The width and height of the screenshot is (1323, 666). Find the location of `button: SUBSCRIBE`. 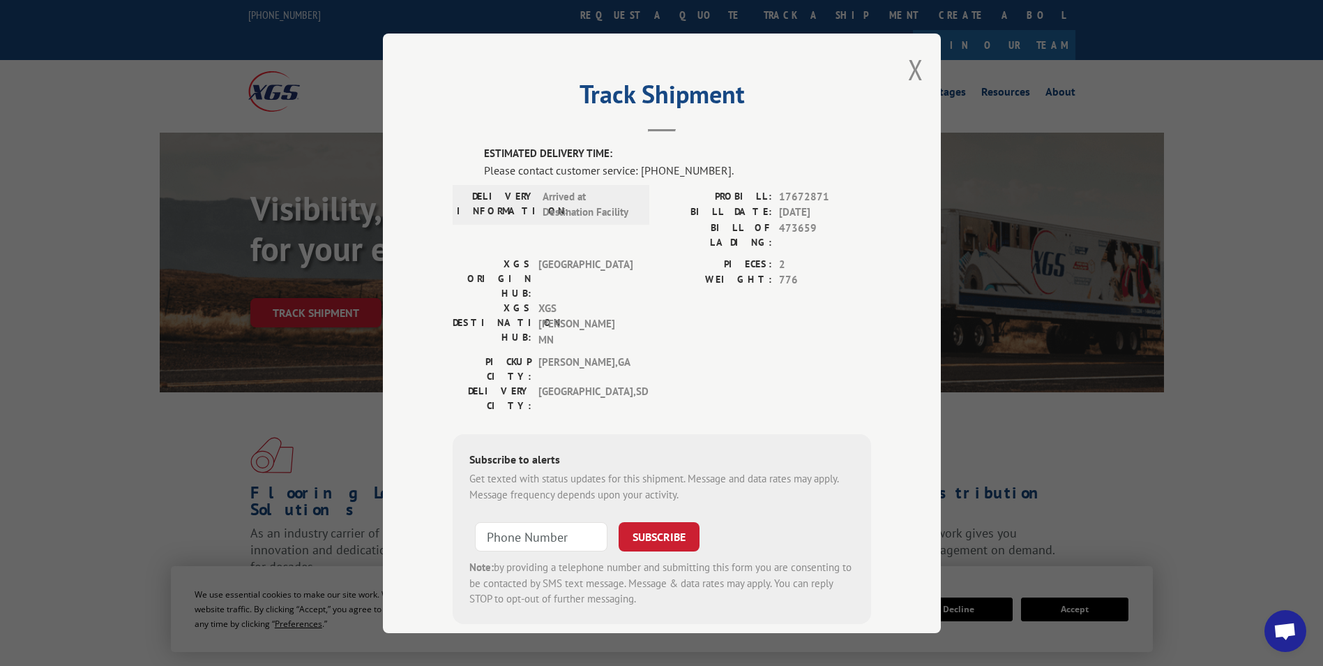

button: SUBSCRIBE is located at coordinates (659, 536).